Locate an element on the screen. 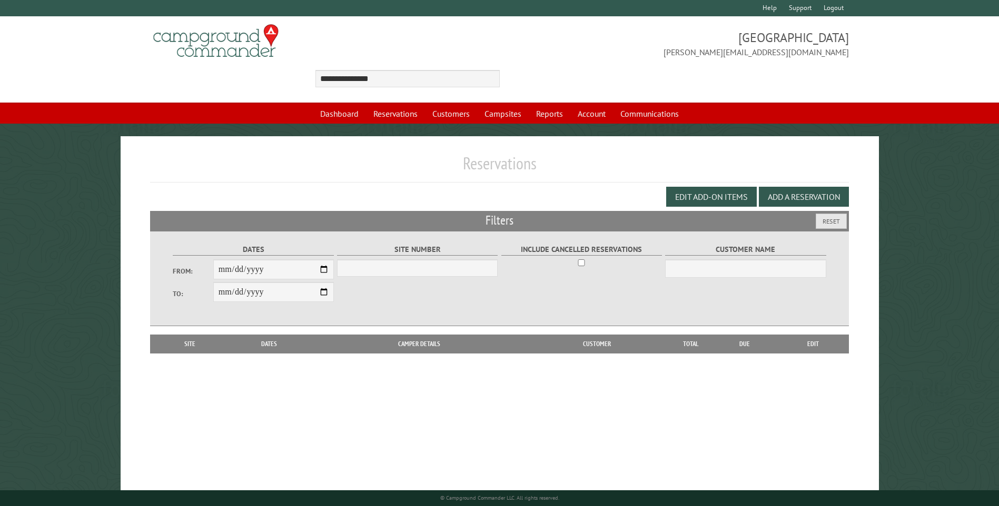 This screenshot has height=506, width=999. a: Customers is located at coordinates (451, 114).